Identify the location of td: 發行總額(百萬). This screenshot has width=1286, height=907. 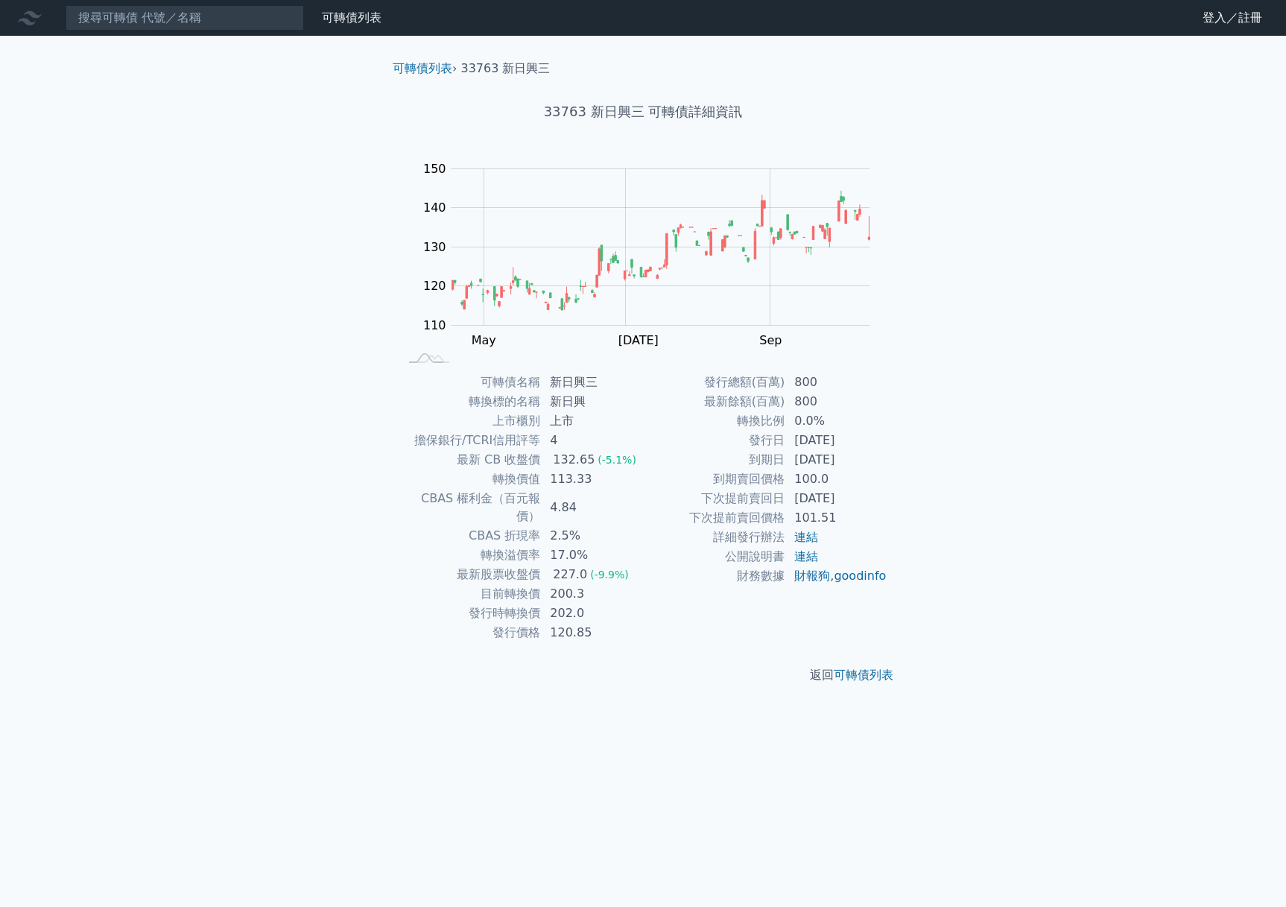
(714, 382).